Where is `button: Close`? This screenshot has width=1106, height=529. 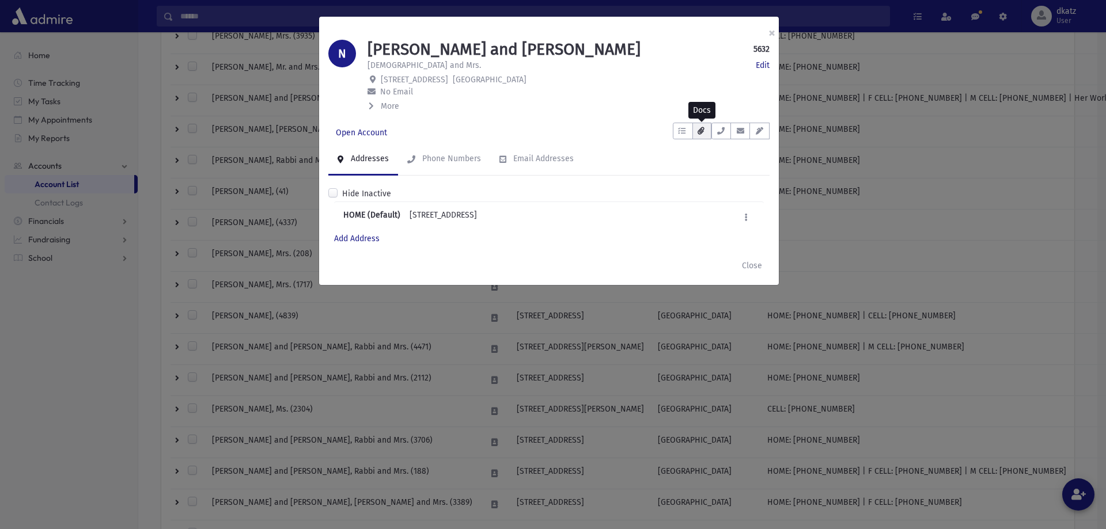
button: Close is located at coordinates (752, 265).